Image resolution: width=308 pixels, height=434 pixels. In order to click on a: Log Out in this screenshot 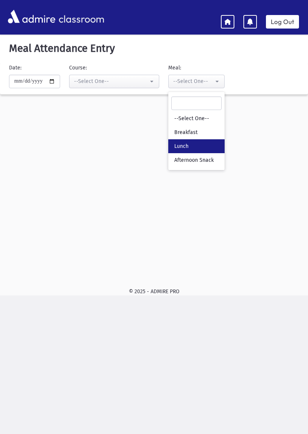, I will do `click(282, 22)`.